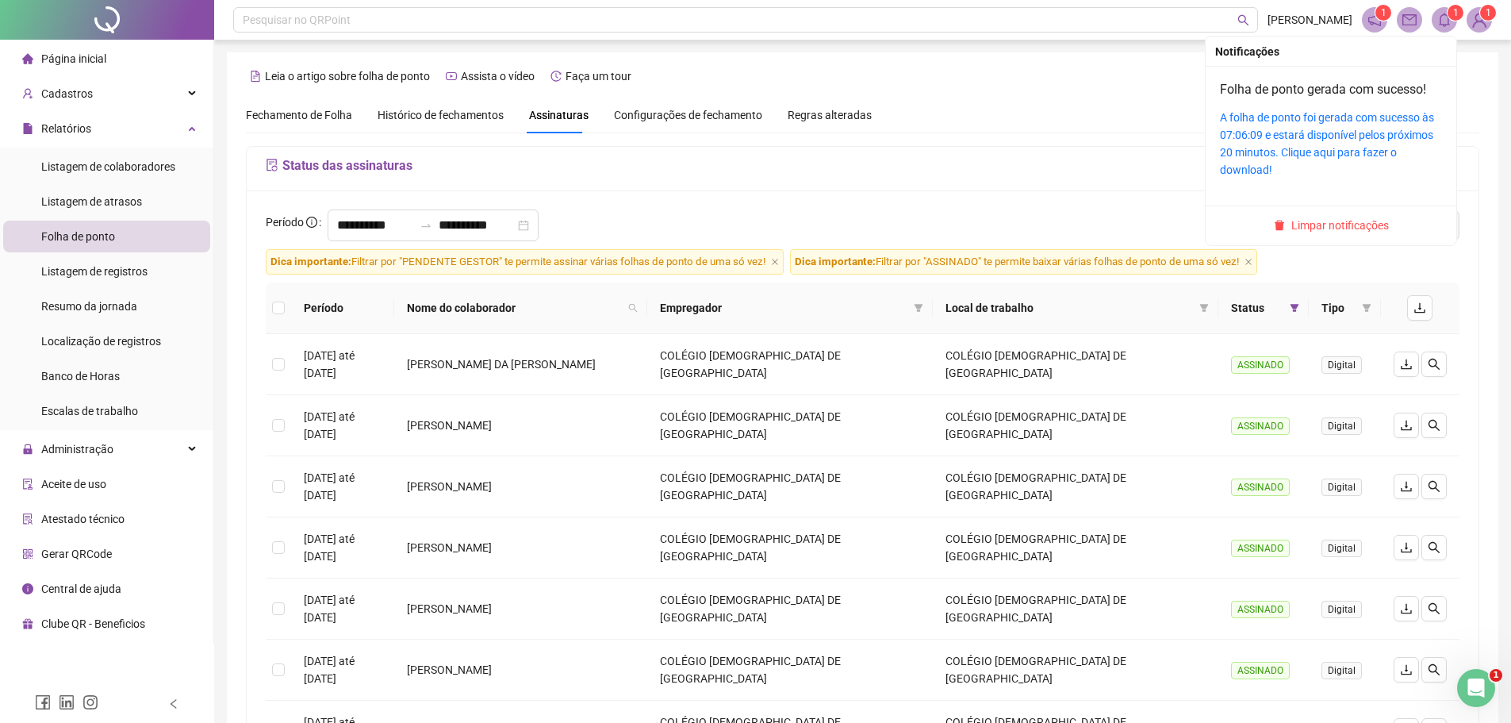 The width and height of the screenshot is (1511, 723). Describe the element at coordinates (80, 376) in the screenshot. I see `span: Banco de Horas` at that location.